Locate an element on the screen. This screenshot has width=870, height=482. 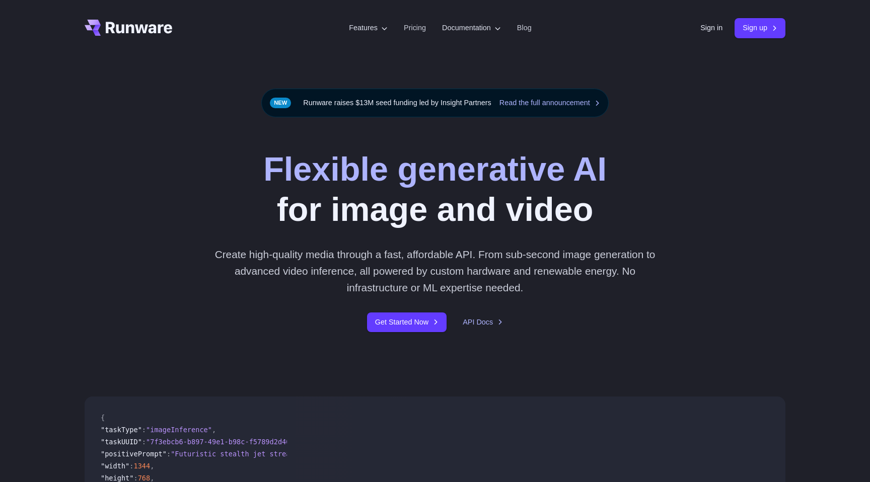
strong: Flexible generative AI is located at coordinates (435, 169).